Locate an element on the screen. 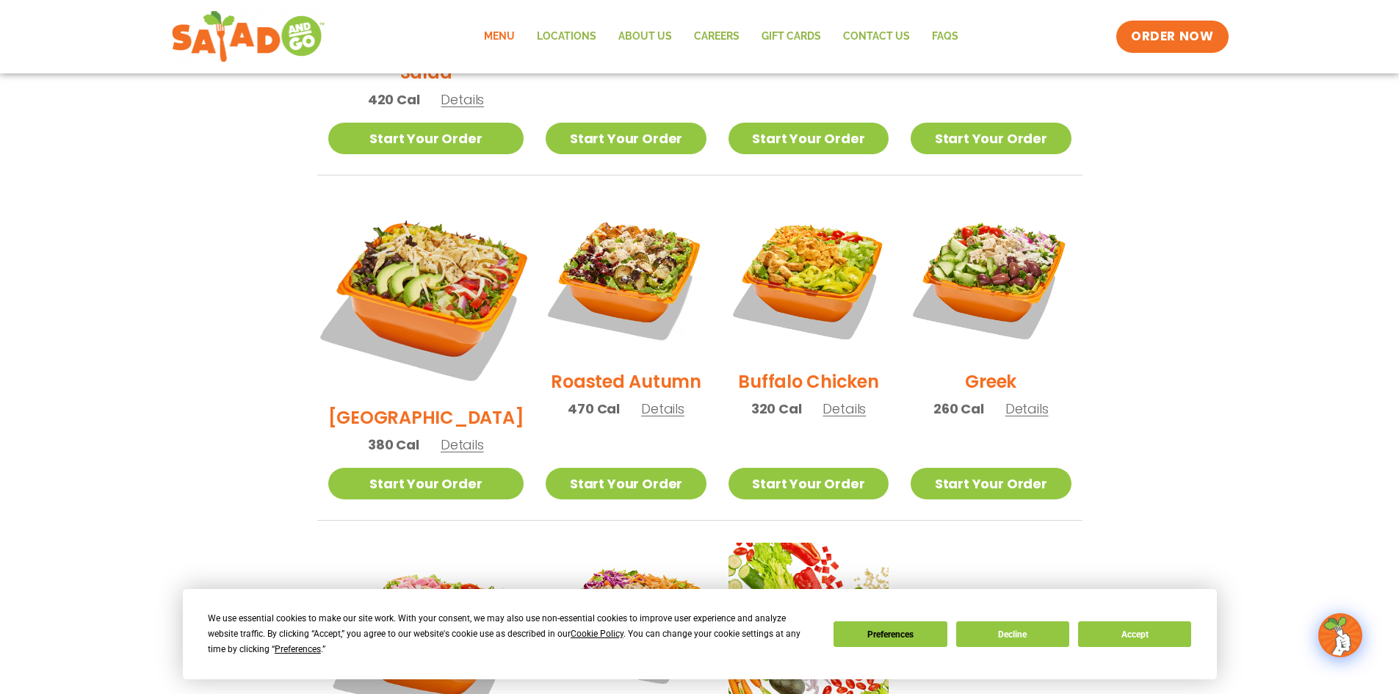  img: Product photo for Roasted Autumn Salad is located at coordinates (626, 278).